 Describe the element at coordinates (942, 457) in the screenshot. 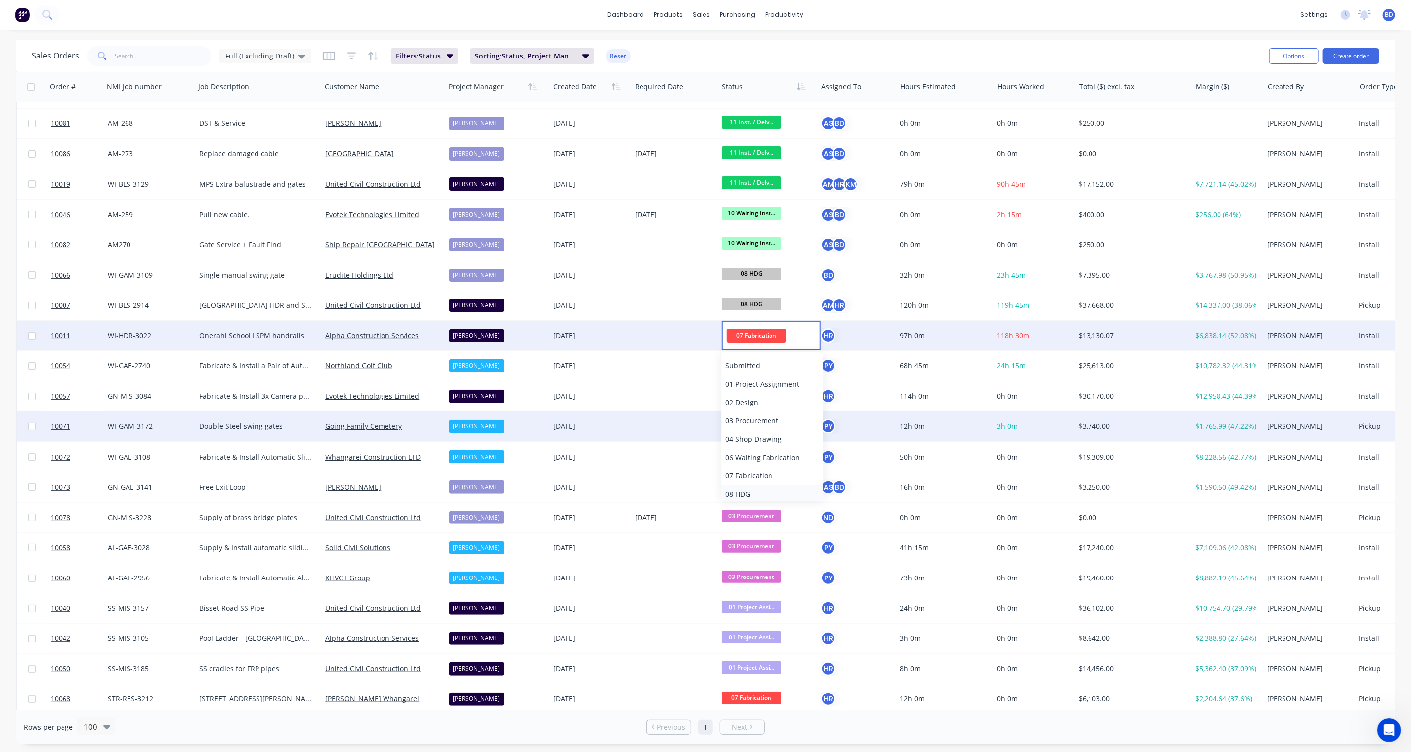

I see `div: 50h 0m` at that location.